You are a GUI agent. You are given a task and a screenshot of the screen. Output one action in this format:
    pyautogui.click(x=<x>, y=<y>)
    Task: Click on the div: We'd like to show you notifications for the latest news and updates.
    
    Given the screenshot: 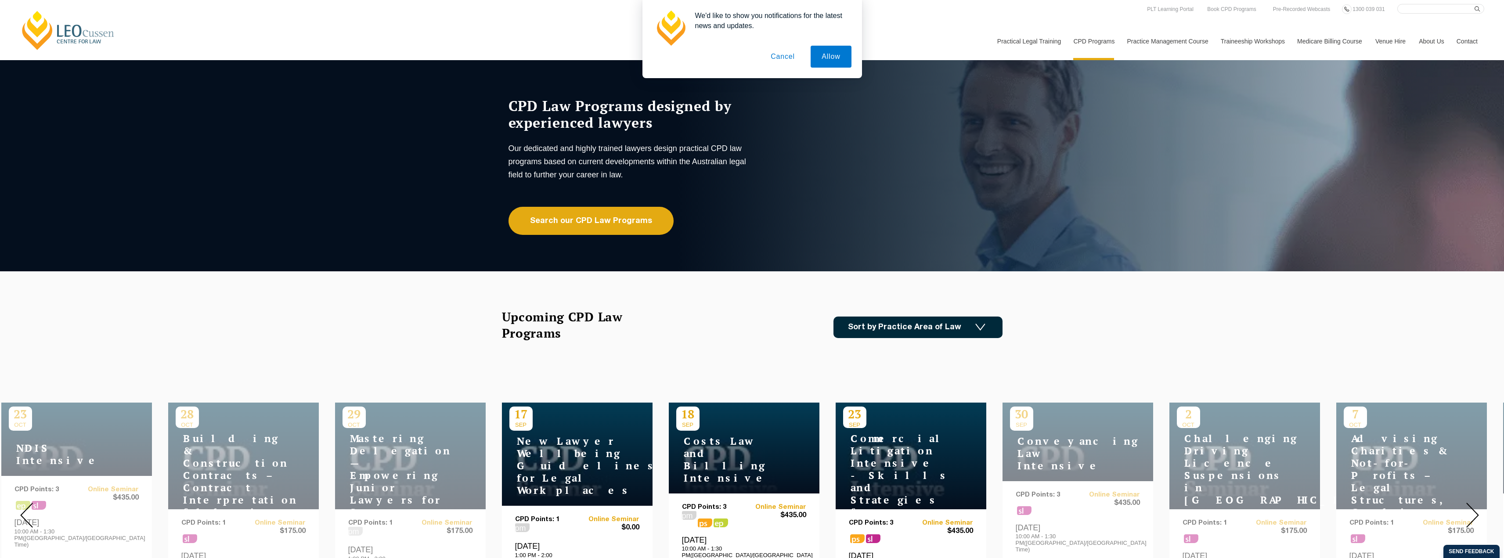 What is the action you would take?
    pyautogui.click(x=770, y=21)
    